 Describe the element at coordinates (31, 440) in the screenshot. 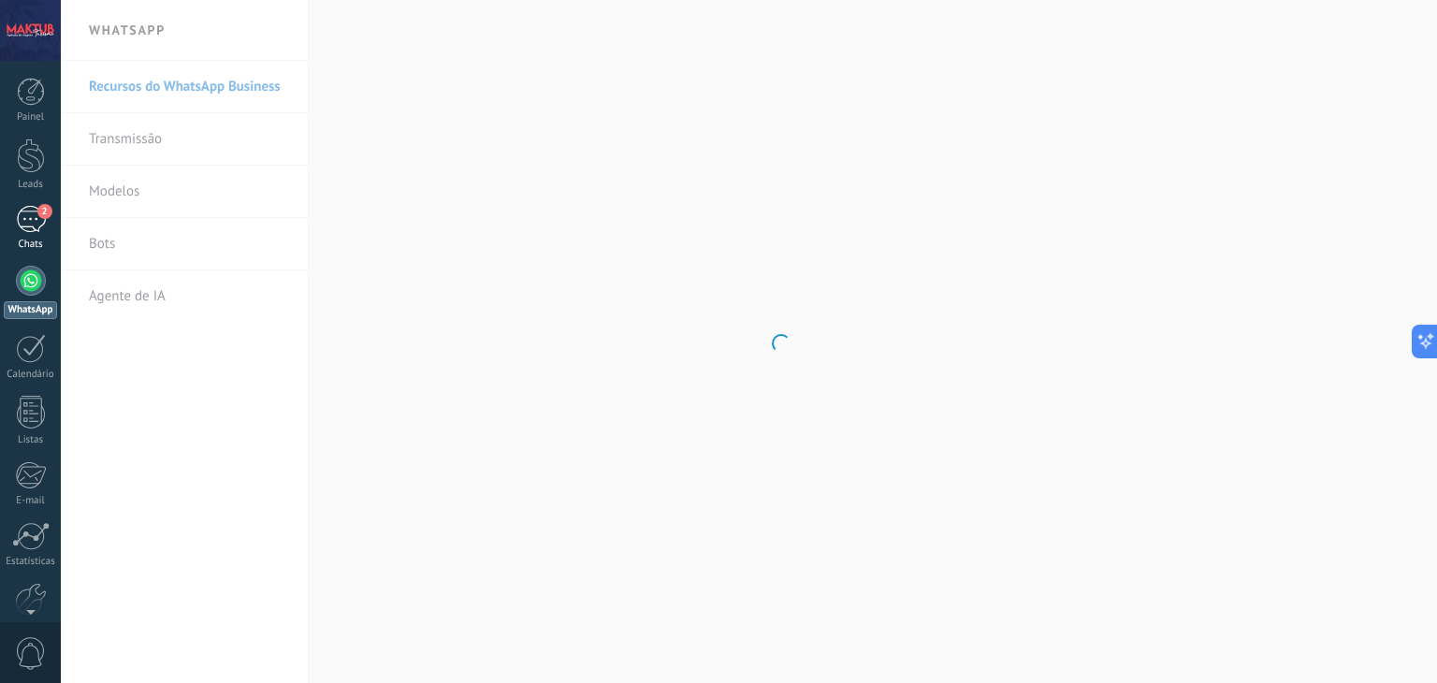

I see `div: Listas` at that location.